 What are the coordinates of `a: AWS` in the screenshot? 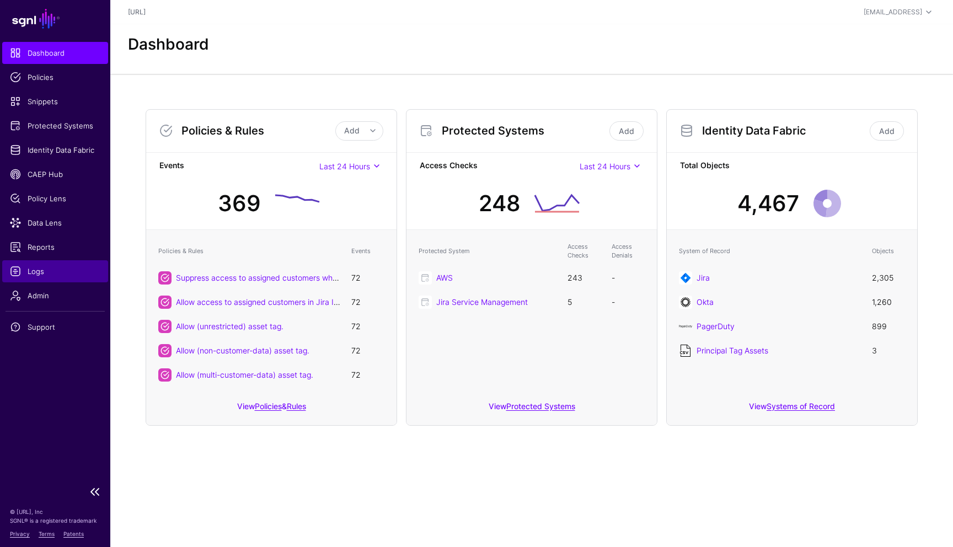 It's located at (445, 278).